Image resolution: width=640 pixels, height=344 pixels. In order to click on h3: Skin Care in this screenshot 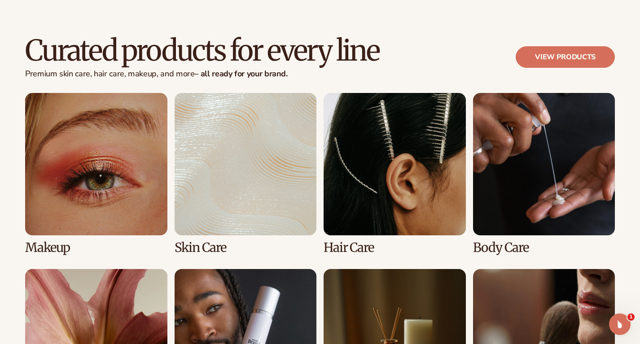, I will do `click(246, 247)`.